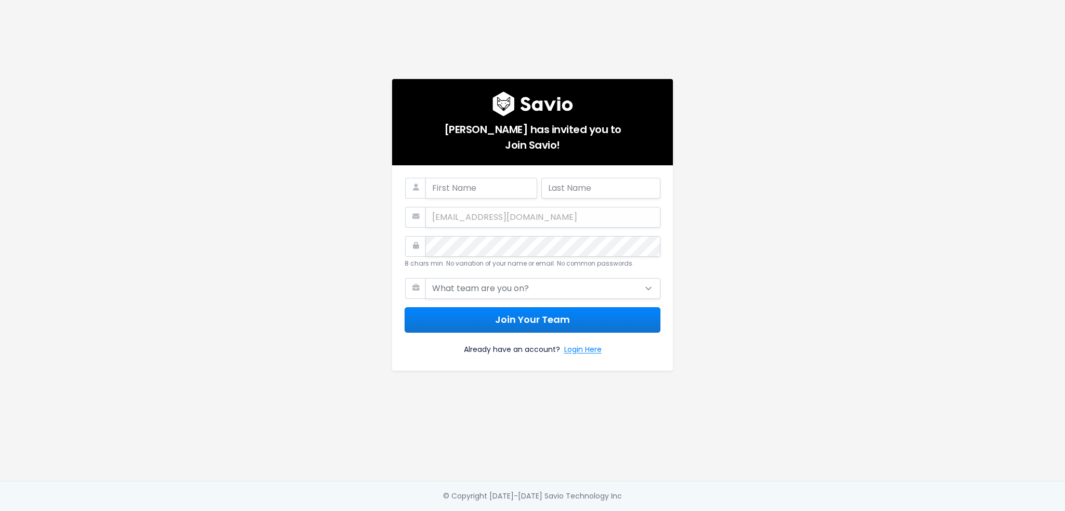 The height and width of the screenshot is (511, 1065). What do you see at coordinates (532, 104) in the screenshot?
I see `img: logo600x187.a314fd40982d.png` at bounding box center [532, 104].